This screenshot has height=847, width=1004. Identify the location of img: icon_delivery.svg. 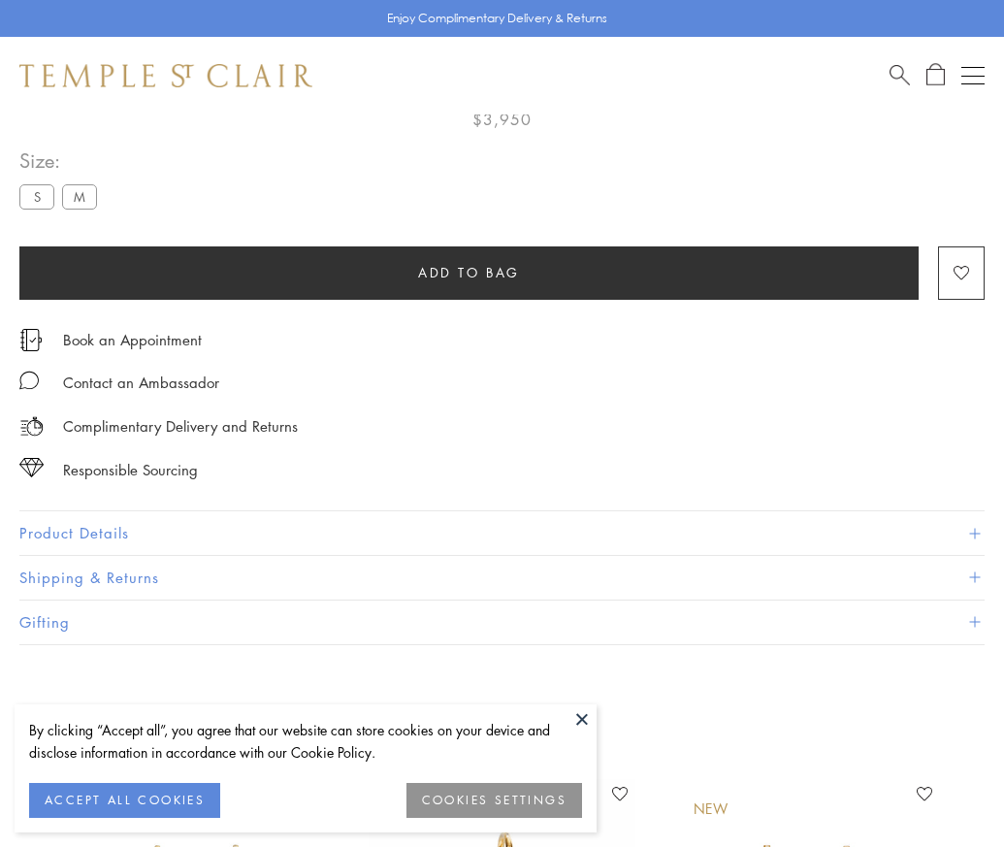
(31, 426).